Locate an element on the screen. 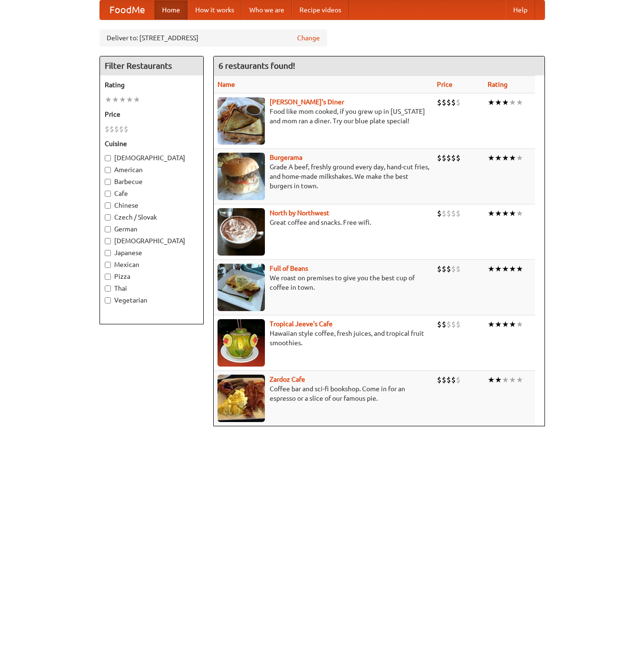 Image resolution: width=644 pixels, height=671 pixels. p: Hawaiian style coffee, fresh juices, and tropical fruit smoothies. is located at coordinates (323, 338).